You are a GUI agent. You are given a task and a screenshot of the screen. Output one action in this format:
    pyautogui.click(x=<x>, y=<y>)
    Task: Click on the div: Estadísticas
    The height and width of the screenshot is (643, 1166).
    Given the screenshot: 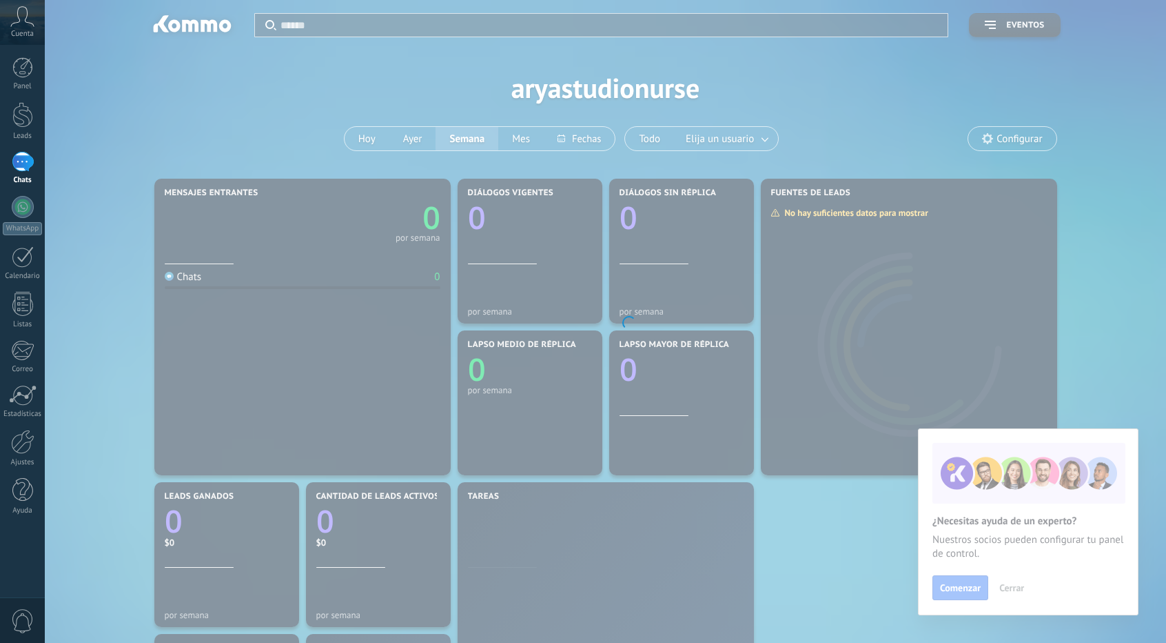 What is the action you would take?
    pyautogui.click(x=23, y=414)
    